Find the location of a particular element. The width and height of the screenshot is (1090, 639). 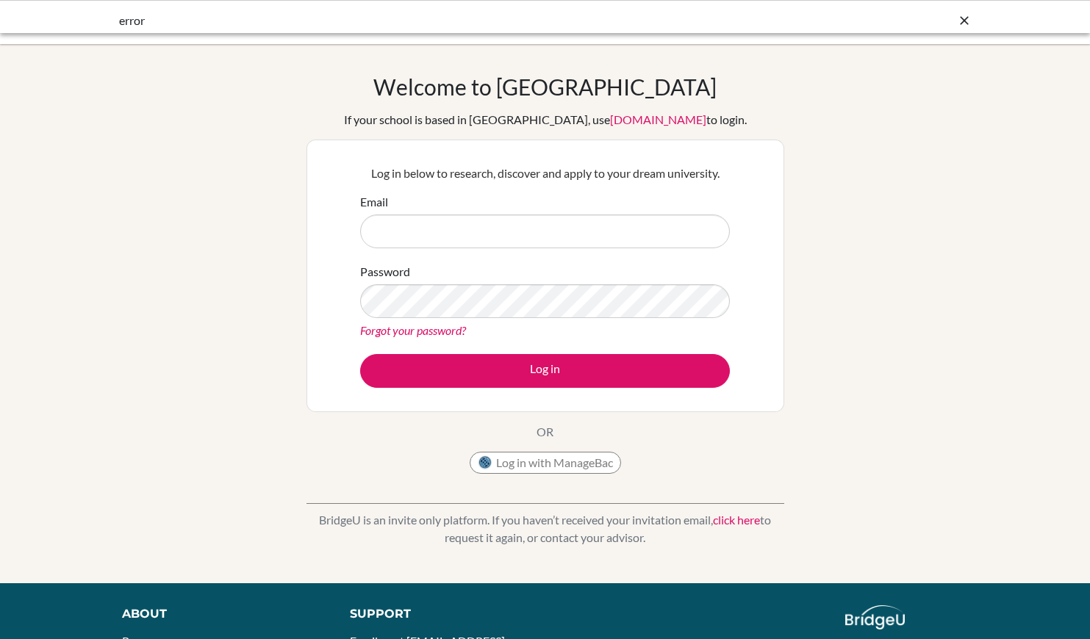

div: error is located at coordinates (435, 21).